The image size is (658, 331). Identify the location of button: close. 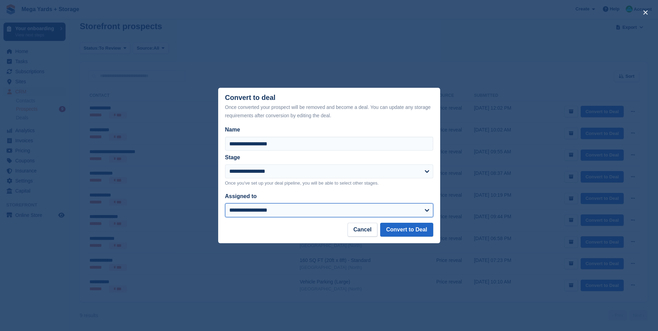
(646, 12).